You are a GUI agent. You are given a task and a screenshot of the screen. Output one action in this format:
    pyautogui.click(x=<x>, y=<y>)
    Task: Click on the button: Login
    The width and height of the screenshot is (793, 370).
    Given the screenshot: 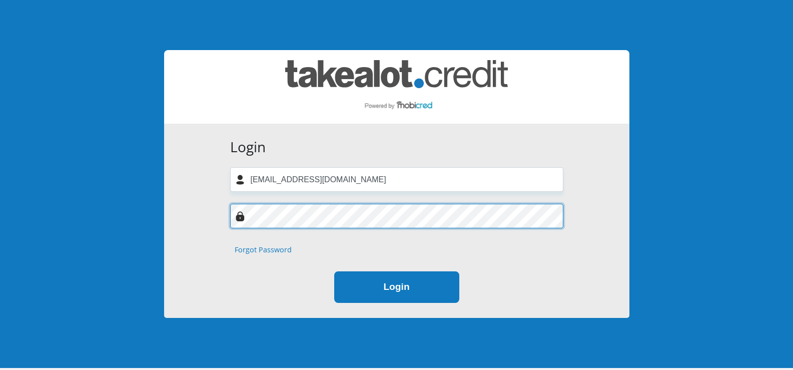 What is the action you would take?
    pyautogui.click(x=397, y=287)
    